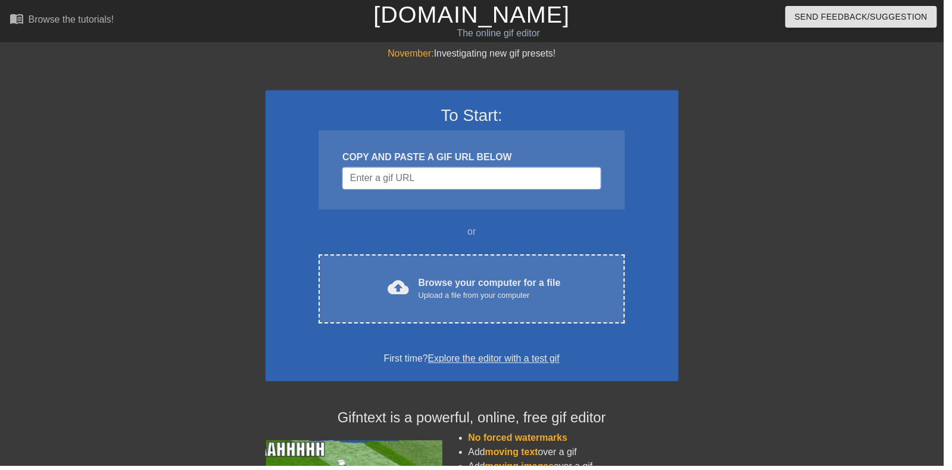 The height and width of the screenshot is (470, 952). I want to click on div: First time?, so click(476, 362).